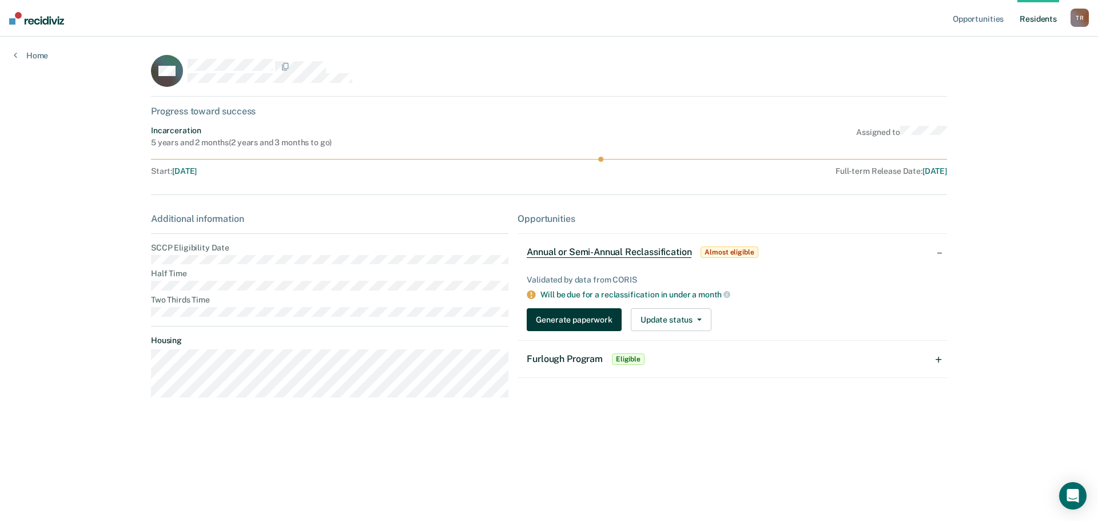 The width and height of the screenshot is (1098, 521). What do you see at coordinates (732, 359) in the screenshot?
I see `div: Furlough ProgramEligible` at bounding box center [732, 359].